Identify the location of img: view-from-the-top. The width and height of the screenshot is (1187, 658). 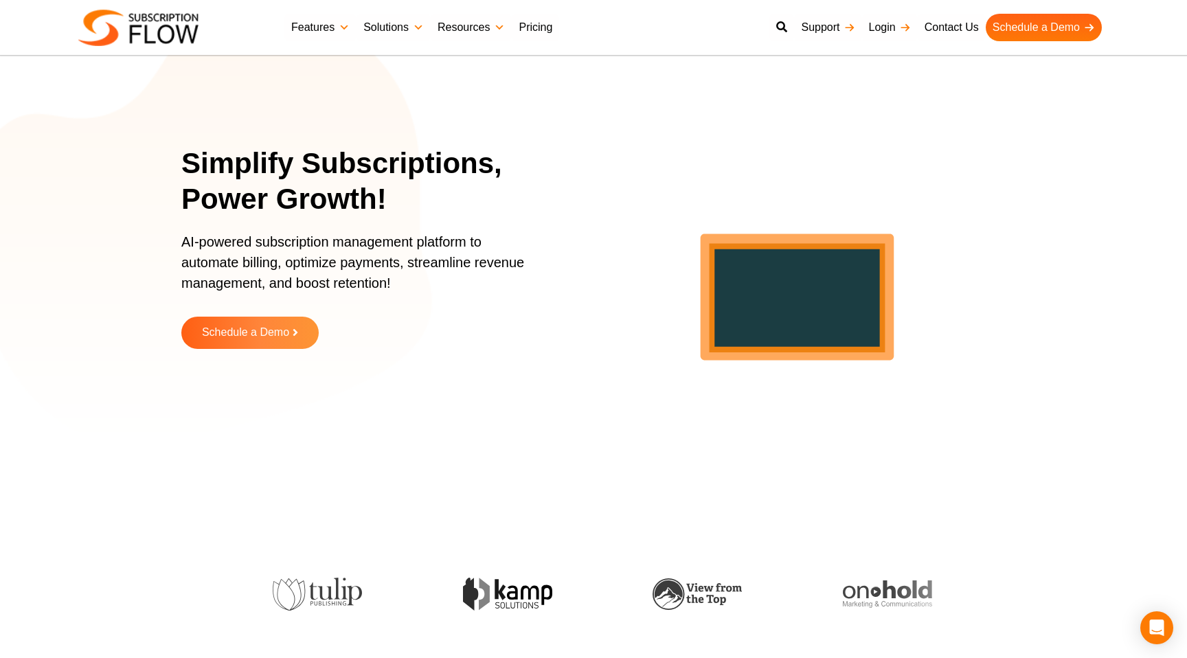
(697, 594).